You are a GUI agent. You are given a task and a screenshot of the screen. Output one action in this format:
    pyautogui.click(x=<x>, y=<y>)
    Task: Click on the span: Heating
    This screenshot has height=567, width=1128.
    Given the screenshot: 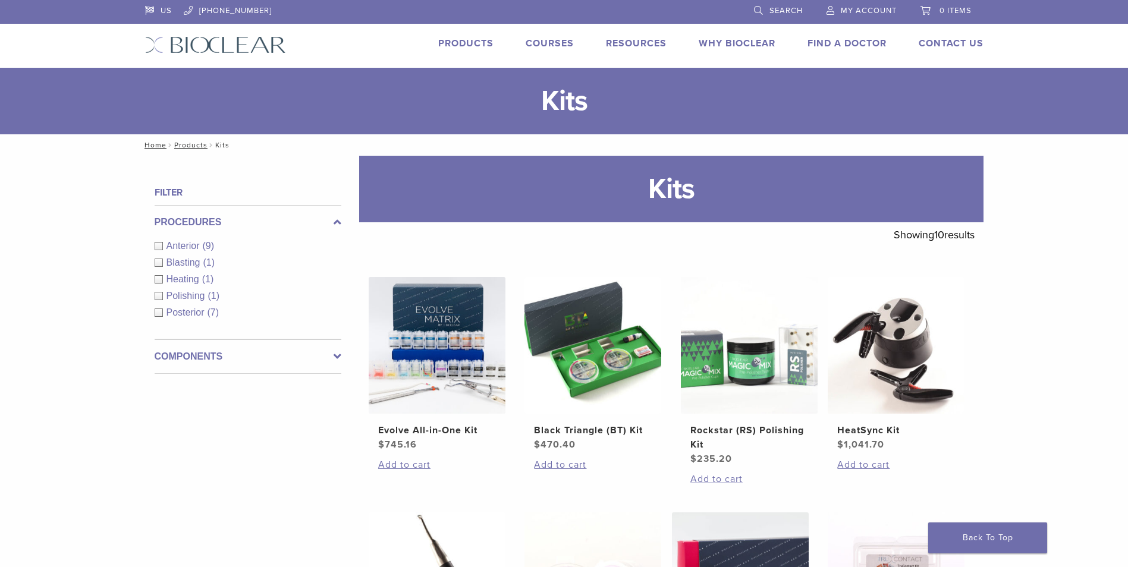 What is the action you would take?
    pyautogui.click(x=184, y=279)
    